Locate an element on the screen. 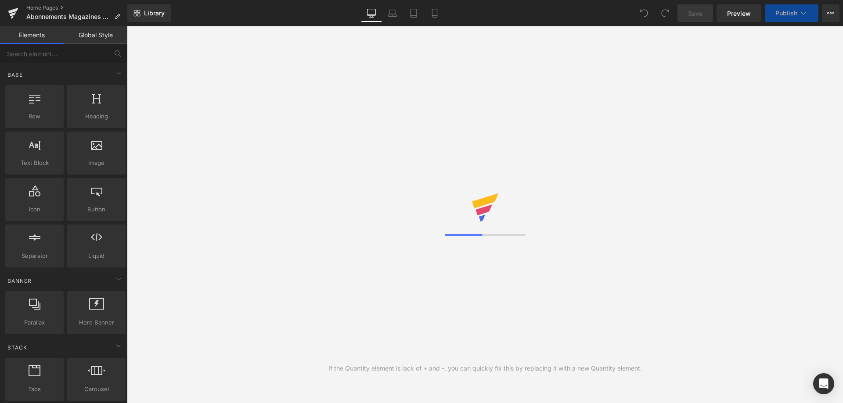 The height and width of the screenshot is (403, 843). a: Mobile is located at coordinates (434, 13).